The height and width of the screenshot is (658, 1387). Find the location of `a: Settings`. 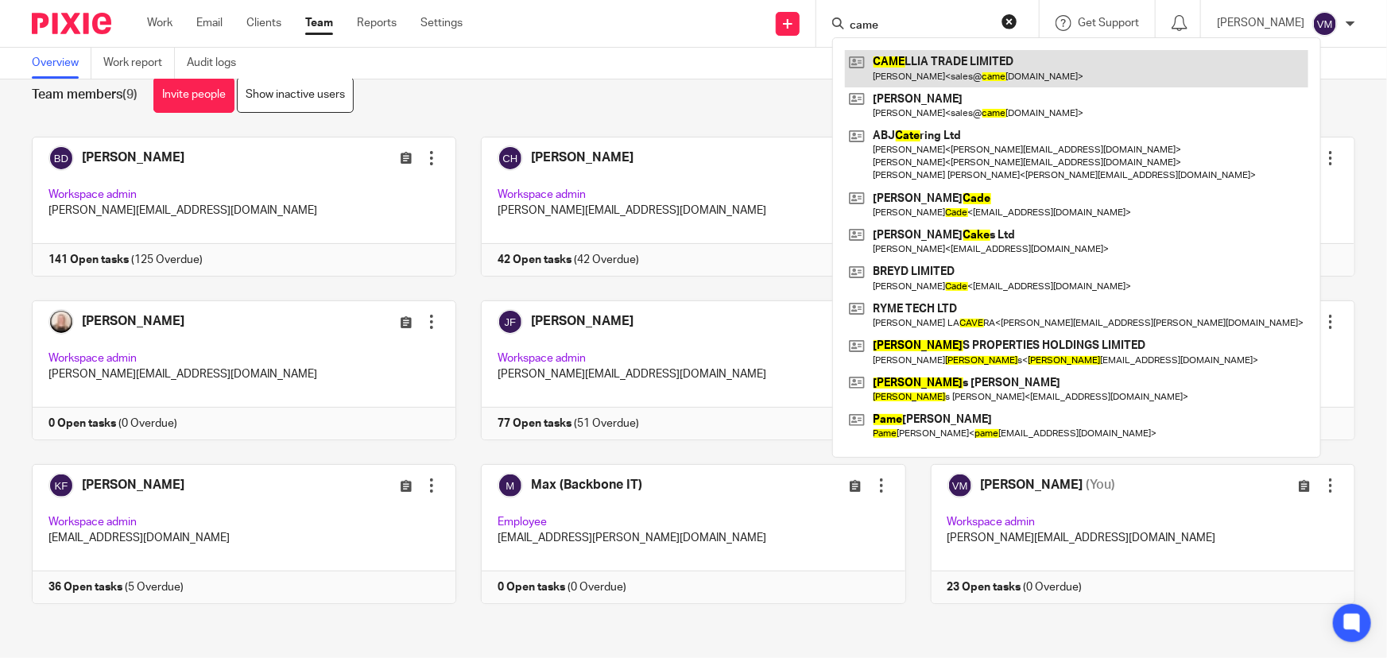

a: Settings is located at coordinates (441, 23).